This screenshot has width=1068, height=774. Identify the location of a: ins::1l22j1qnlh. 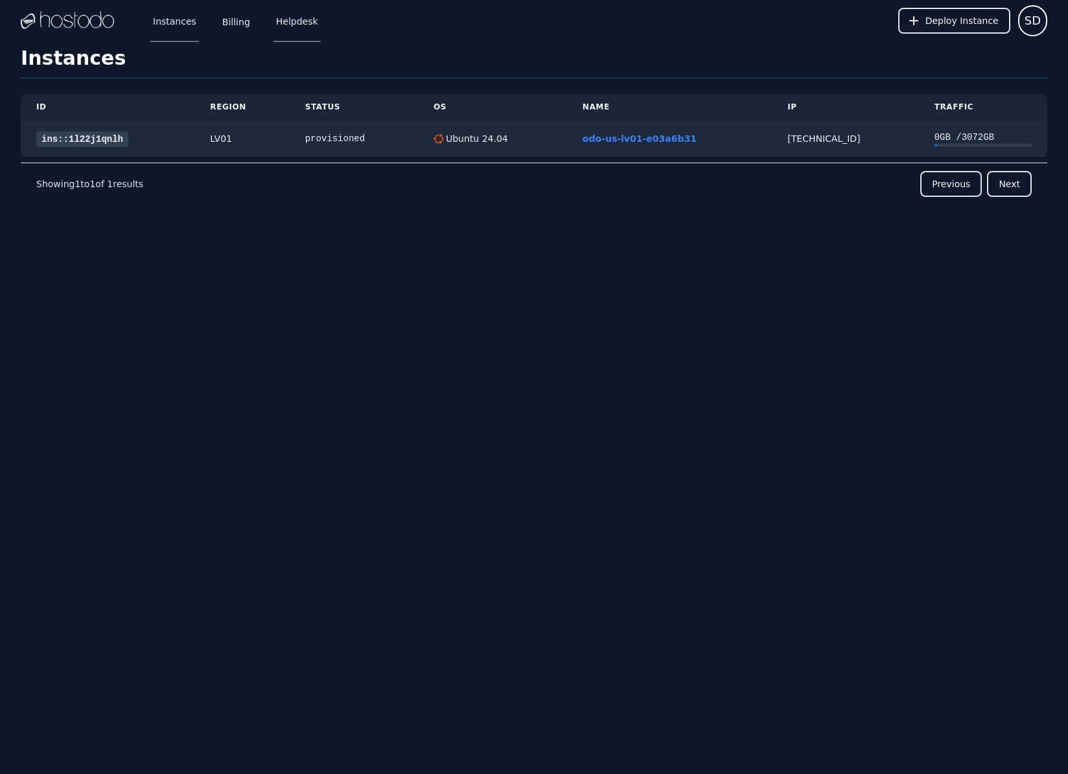
(82, 139).